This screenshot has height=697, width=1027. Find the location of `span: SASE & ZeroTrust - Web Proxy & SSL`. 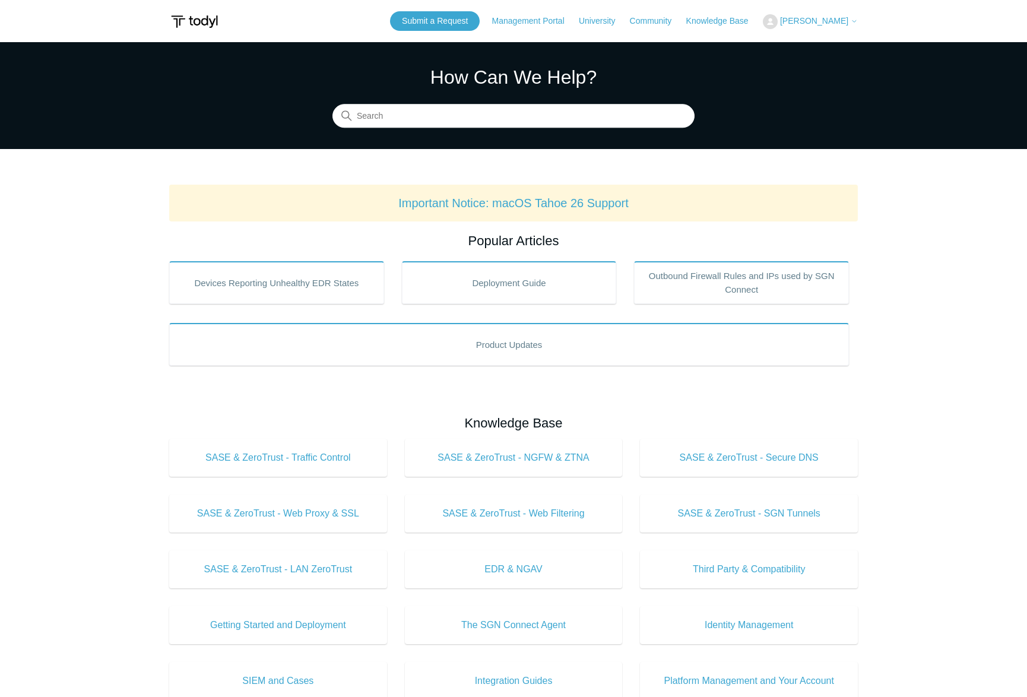

span: SASE & ZeroTrust - Web Proxy & SSL is located at coordinates (278, 513).